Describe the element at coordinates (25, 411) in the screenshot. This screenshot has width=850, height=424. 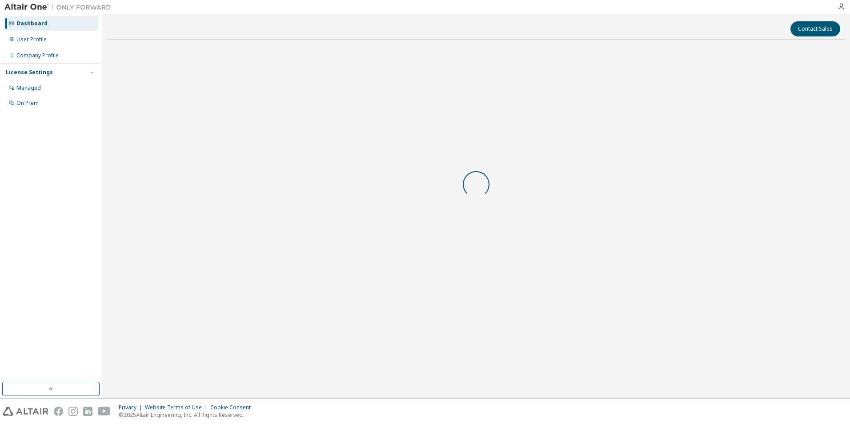
I see `img: altair_logo.svg` at that location.